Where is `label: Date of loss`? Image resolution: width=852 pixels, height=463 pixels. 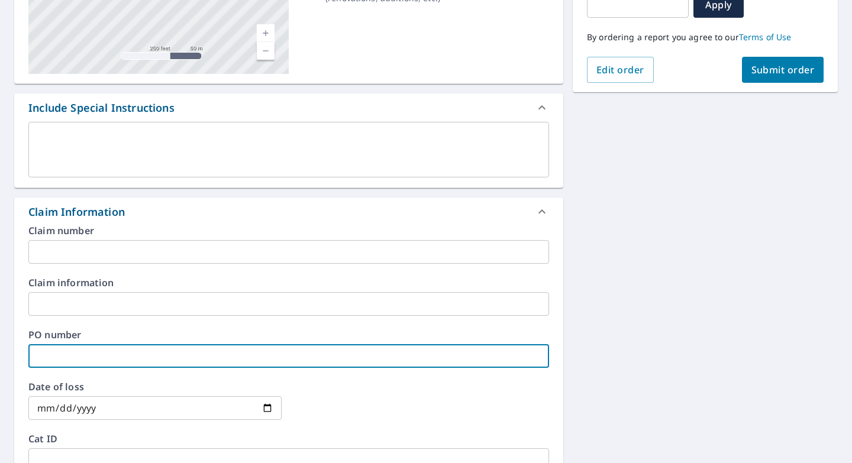 label: Date of loss is located at coordinates (155, 387).